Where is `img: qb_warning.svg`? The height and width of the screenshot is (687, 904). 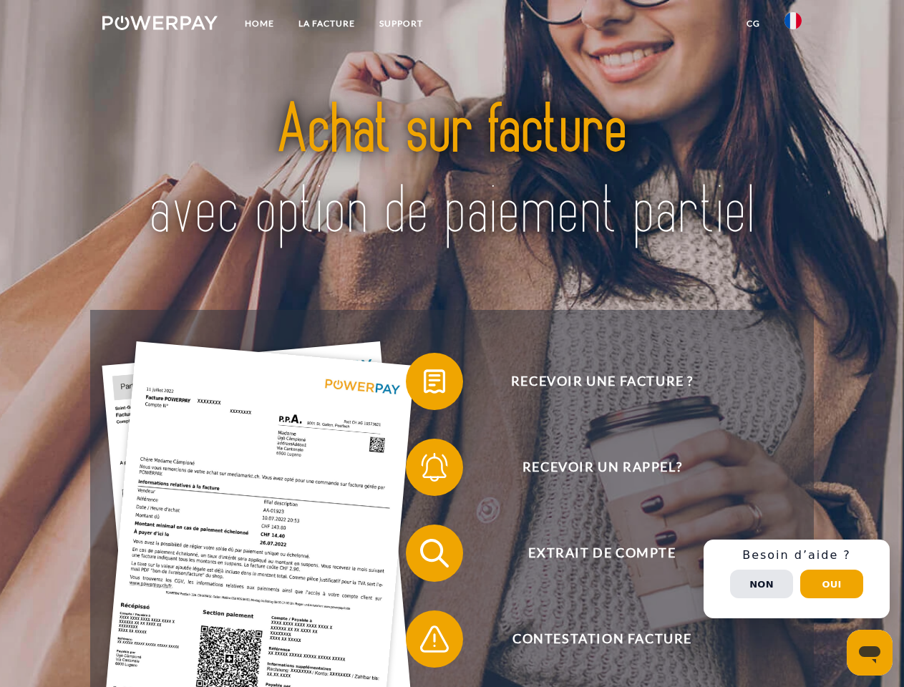 img: qb_warning.svg is located at coordinates (434, 639).